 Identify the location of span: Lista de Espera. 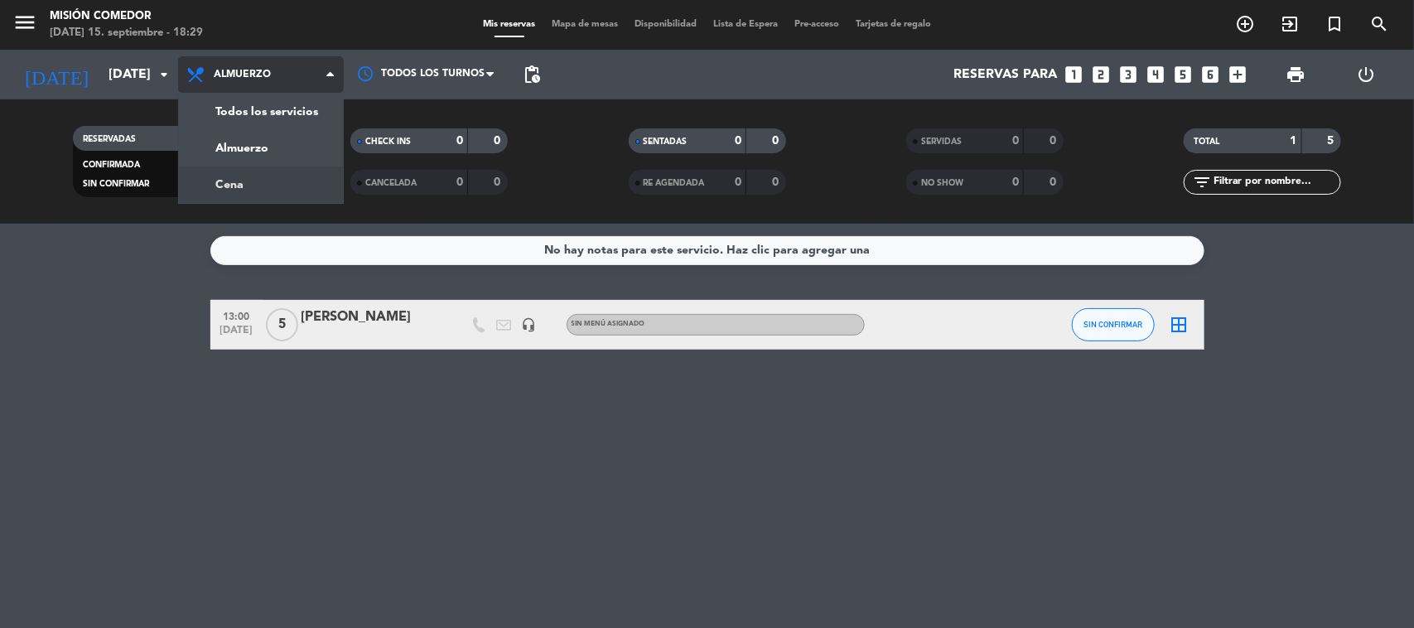
(746, 24).